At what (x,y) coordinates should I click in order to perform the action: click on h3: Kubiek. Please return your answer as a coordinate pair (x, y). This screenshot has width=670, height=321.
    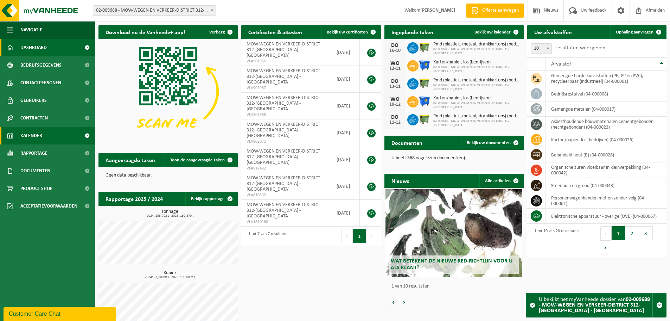
    Looking at the image, I should click on (170, 275).